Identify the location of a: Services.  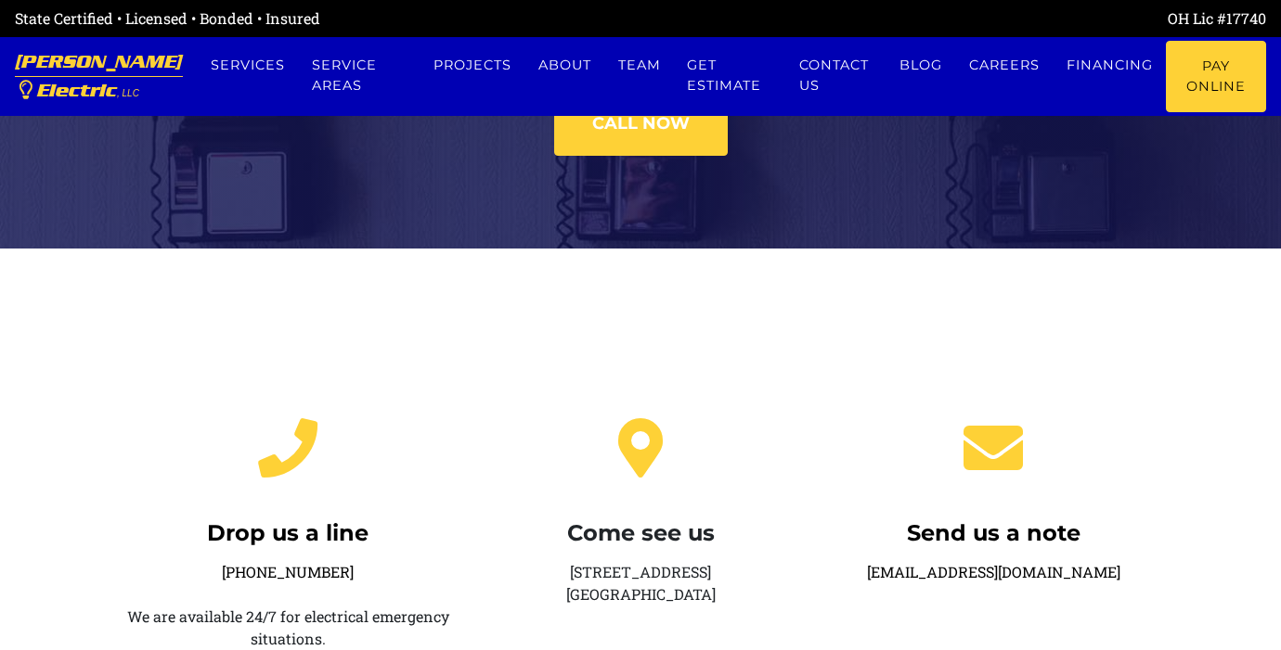
(248, 65).